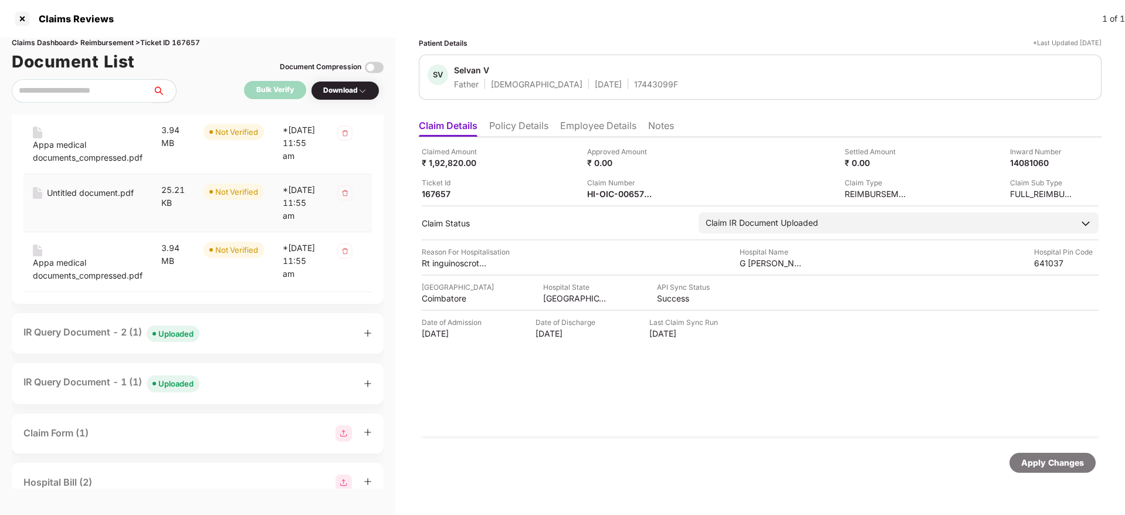 Image resolution: width=1125 pixels, height=515 pixels. Describe the element at coordinates (198, 43) in the screenshot. I see `div: Claims Dashboard > Reimbursement > Ticket ID 167657` at that location.